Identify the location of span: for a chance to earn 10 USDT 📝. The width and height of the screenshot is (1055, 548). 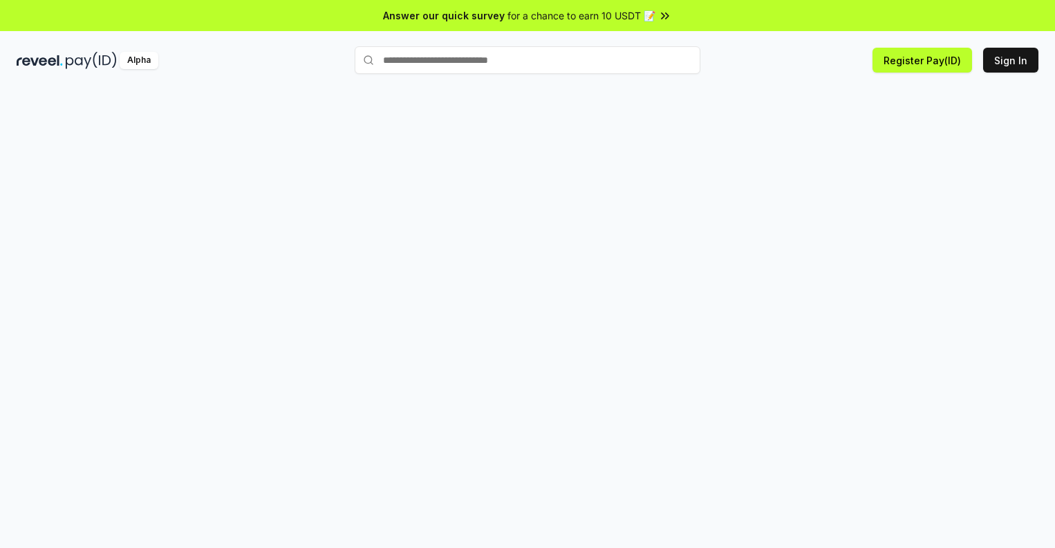
(582, 15).